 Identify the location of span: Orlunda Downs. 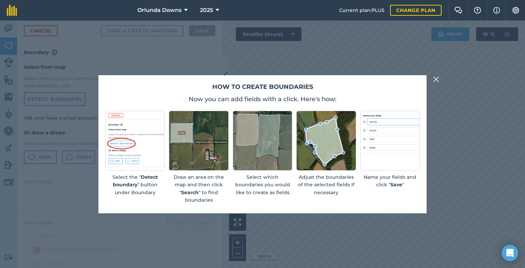
(159, 10).